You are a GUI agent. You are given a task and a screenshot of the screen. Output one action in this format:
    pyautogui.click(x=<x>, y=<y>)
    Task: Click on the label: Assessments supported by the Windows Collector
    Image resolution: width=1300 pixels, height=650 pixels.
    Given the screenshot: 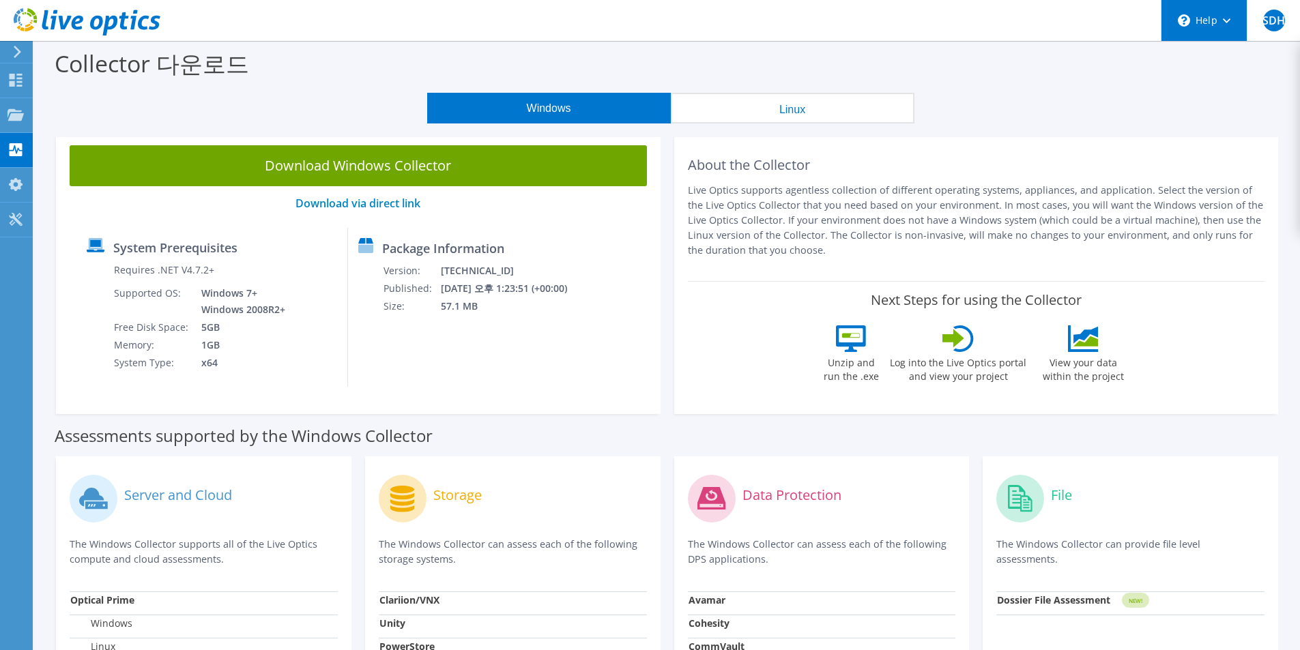 What is the action you would take?
    pyautogui.click(x=244, y=436)
    